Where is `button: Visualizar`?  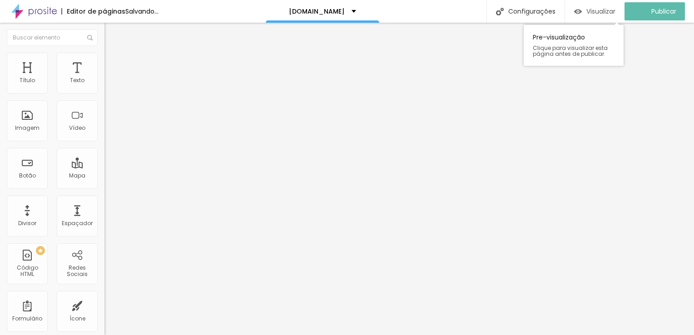 button: Visualizar is located at coordinates (594, 11).